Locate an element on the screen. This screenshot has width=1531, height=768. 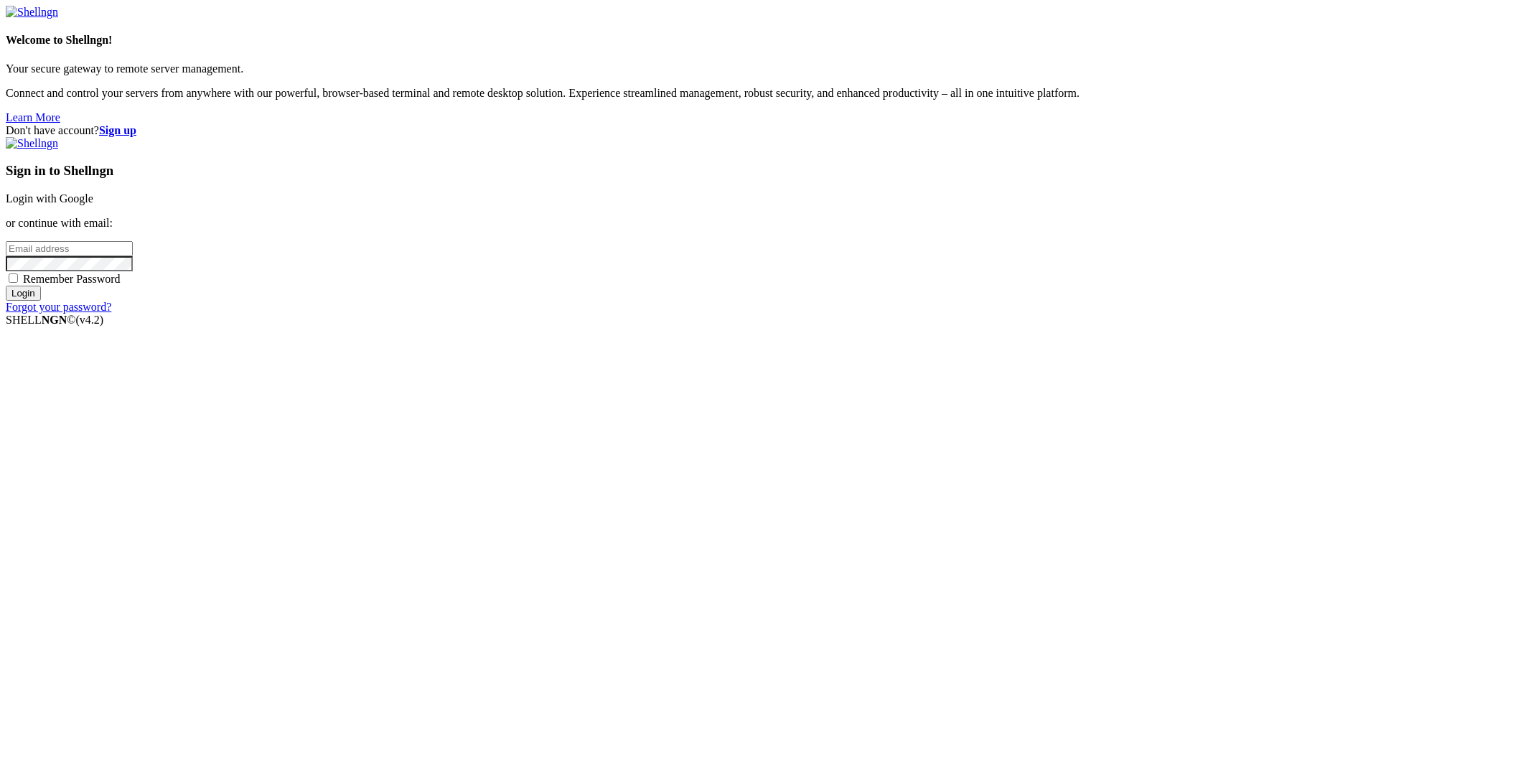
h3: Sign in to Shellngn is located at coordinates (765, 171).